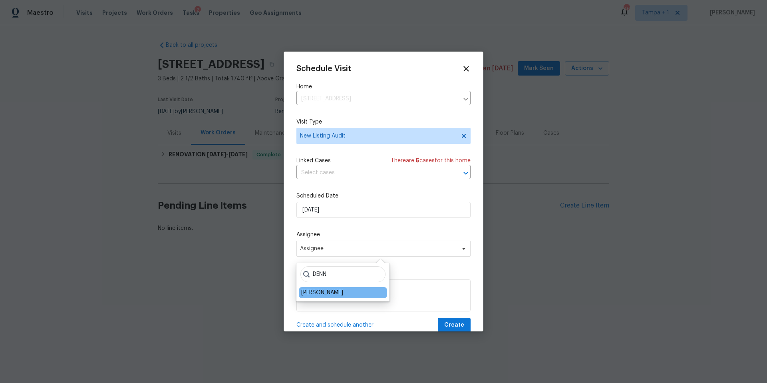 The height and width of the screenshot is (383, 767). I want to click on span: Create and schedule another, so click(335, 325).